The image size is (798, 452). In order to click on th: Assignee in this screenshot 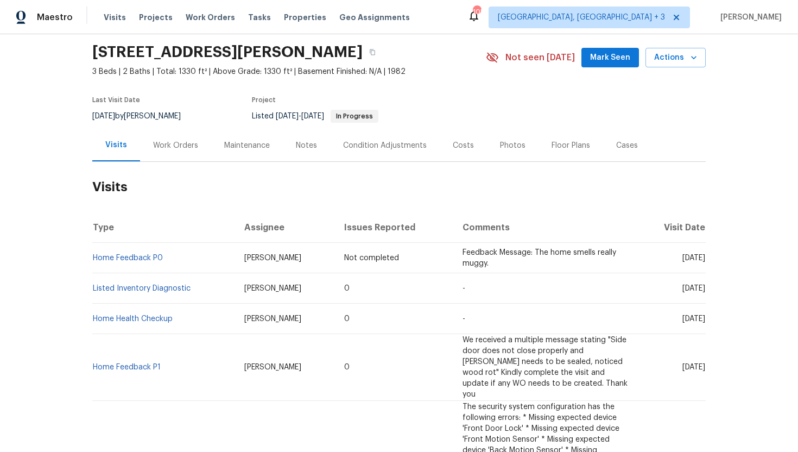, I will do `click(286, 227)`.